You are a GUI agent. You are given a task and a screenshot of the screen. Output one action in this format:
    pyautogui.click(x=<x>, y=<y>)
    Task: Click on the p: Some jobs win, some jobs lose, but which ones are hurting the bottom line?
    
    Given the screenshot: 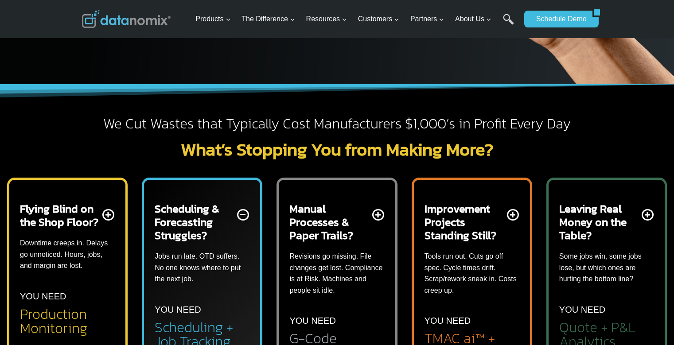 What is the action you would take?
    pyautogui.click(x=607, y=268)
    